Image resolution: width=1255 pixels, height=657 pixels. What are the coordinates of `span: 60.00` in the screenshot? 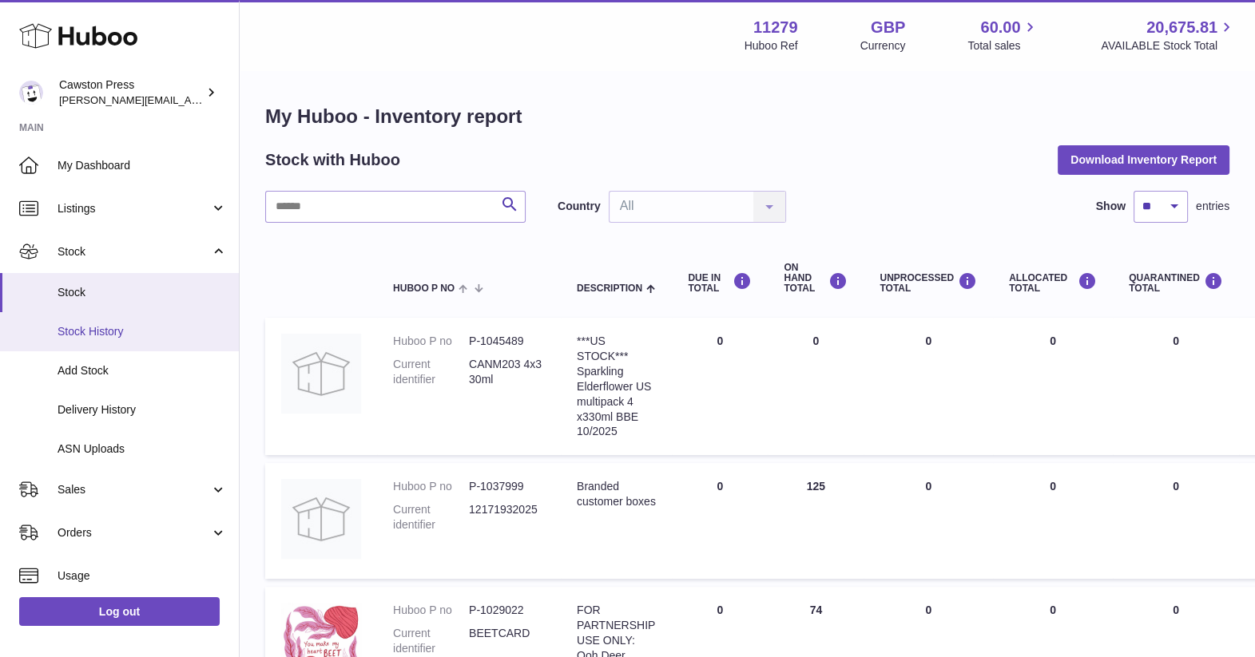 It's located at (1000, 27).